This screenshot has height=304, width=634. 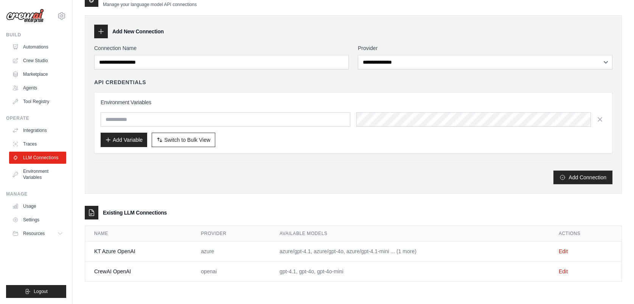 What do you see at coordinates (135, 212) in the screenshot?
I see `h3: Existing LLM Connections` at bounding box center [135, 212].